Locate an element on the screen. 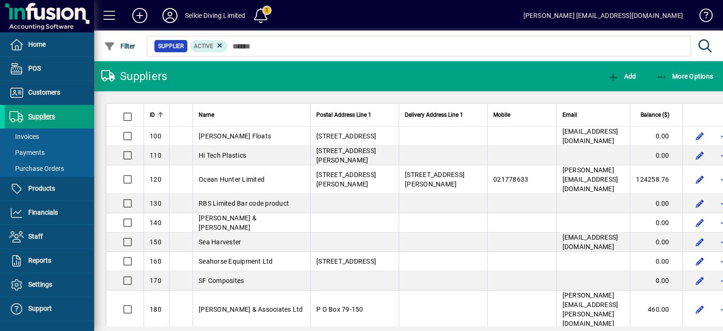  a: Staff is located at coordinates (49, 237).